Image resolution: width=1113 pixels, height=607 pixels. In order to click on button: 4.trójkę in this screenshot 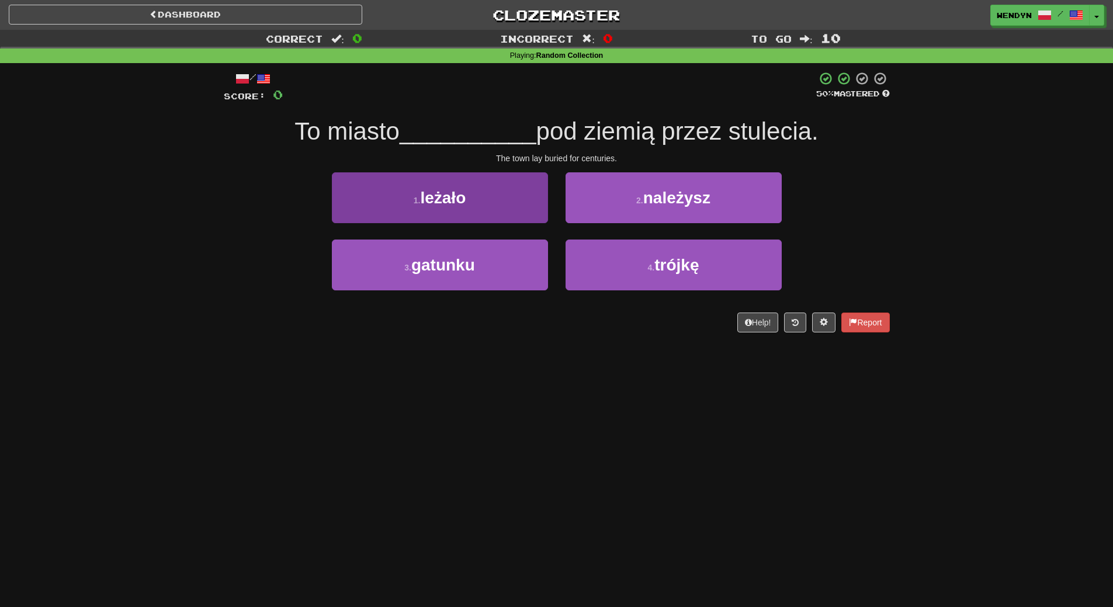, I will do `click(673, 265)`.